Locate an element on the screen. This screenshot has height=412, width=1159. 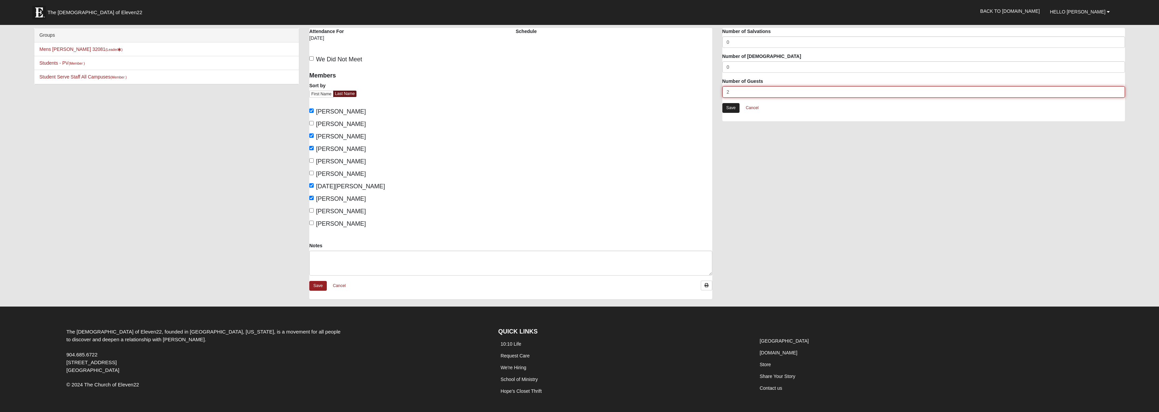
label: Number of Guests is located at coordinates (742, 81).